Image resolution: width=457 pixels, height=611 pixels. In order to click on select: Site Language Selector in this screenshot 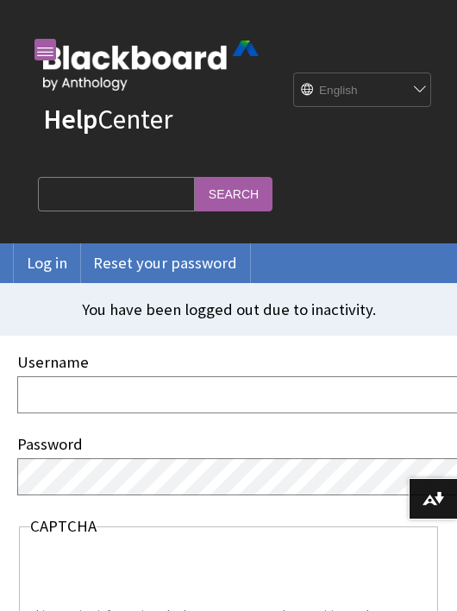, I will do `click(355, 91)`.